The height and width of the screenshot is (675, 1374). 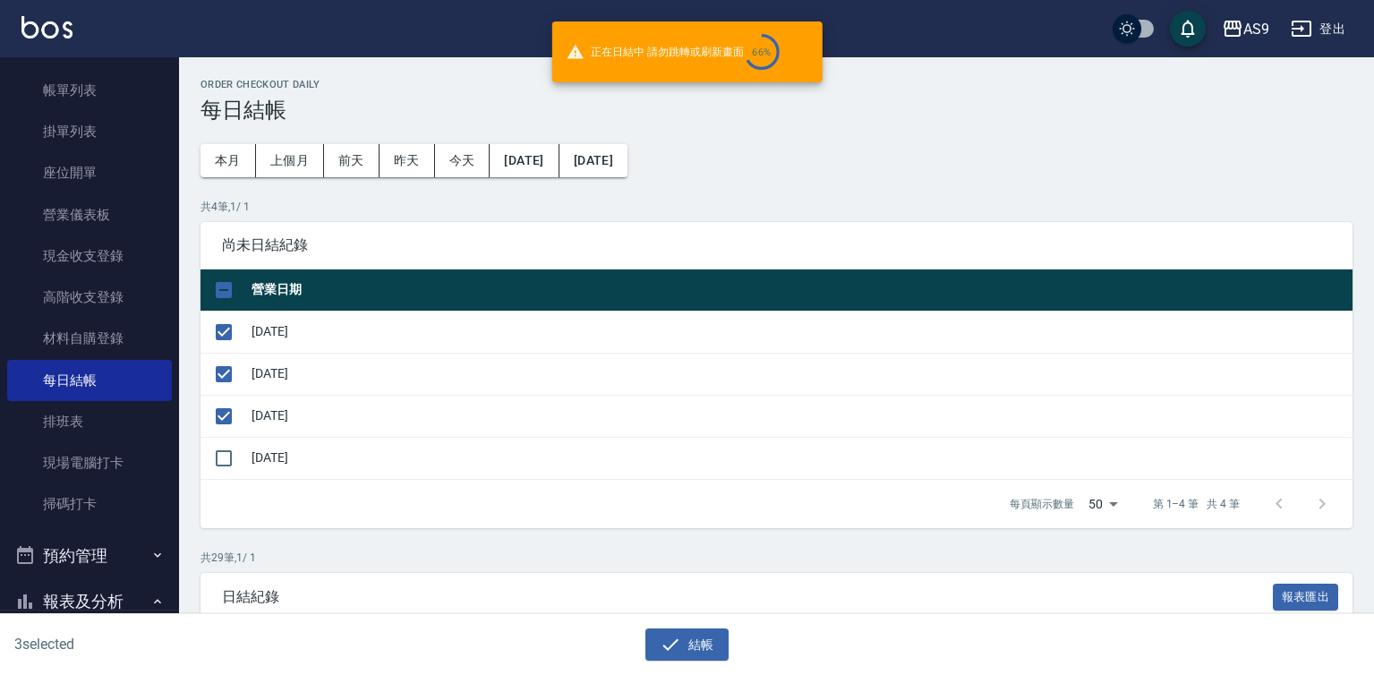 I want to click on img: Logo, so click(x=47, y=27).